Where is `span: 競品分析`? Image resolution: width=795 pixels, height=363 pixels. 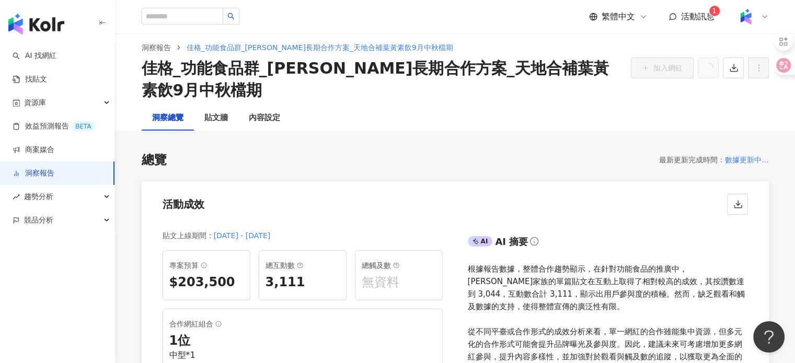
span: 競品分析 is located at coordinates (39, 220).